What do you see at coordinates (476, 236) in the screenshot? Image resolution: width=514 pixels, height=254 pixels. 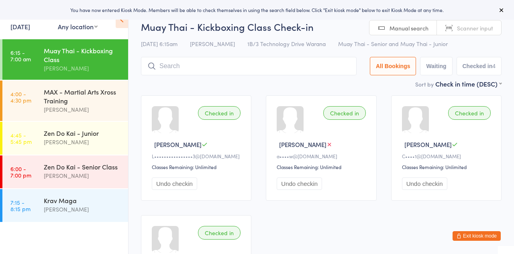 I see `button: Exit kiosk mode` at bounding box center [476, 236].